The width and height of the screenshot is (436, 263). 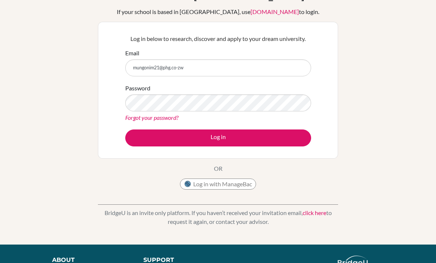 What do you see at coordinates (138, 89) in the screenshot?
I see `label: Password` at bounding box center [138, 89].